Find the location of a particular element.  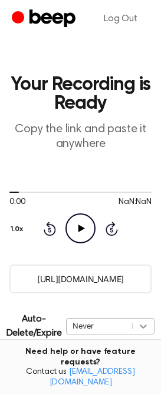

div: Never is located at coordinates (99, 326).